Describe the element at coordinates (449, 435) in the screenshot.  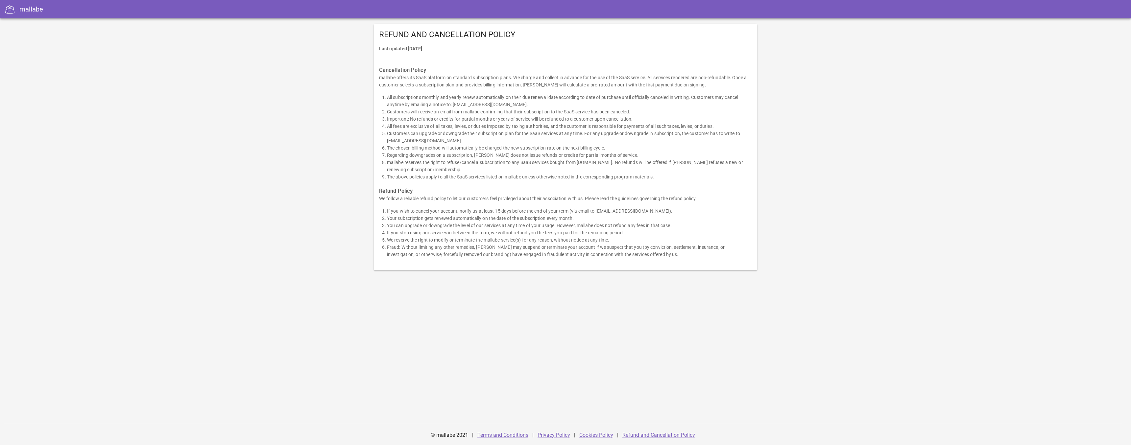
I see `div: © mallabe 2021` at that location.